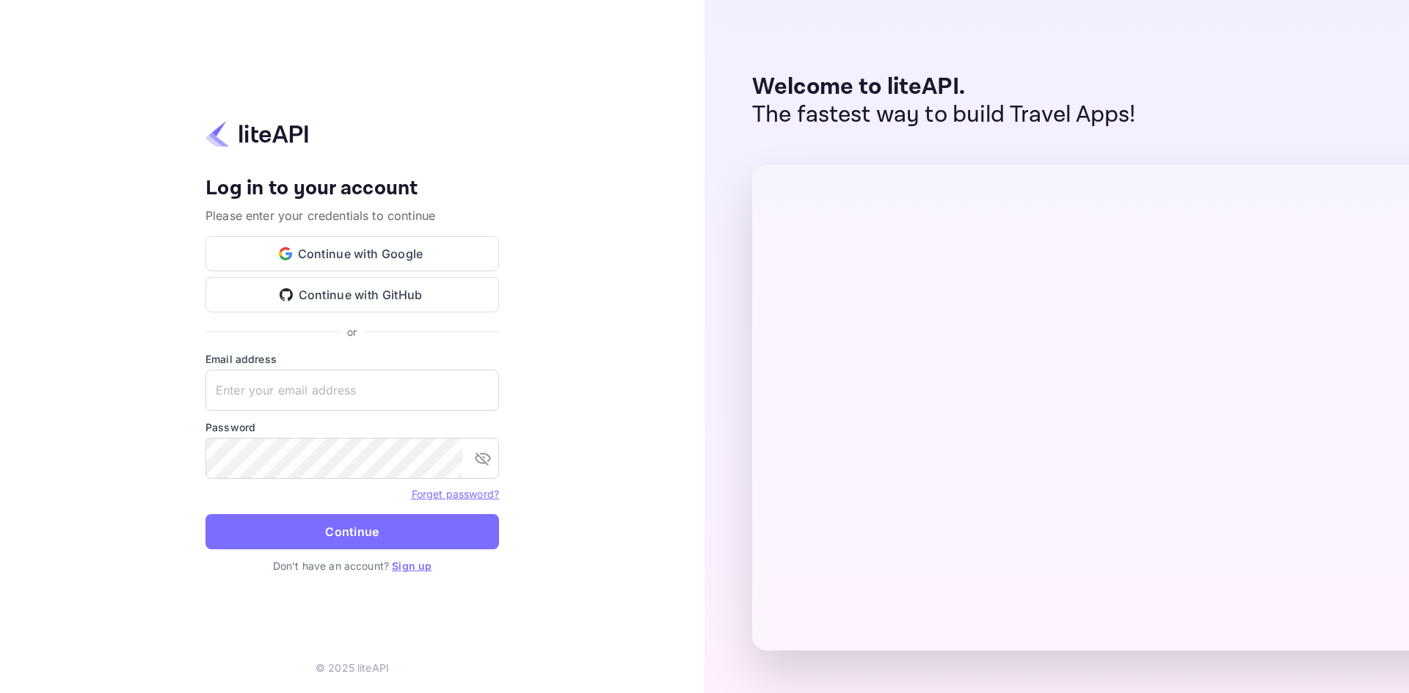  What do you see at coordinates (352, 532) in the screenshot?
I see `button: Continue` at bounding box center [352, 532].